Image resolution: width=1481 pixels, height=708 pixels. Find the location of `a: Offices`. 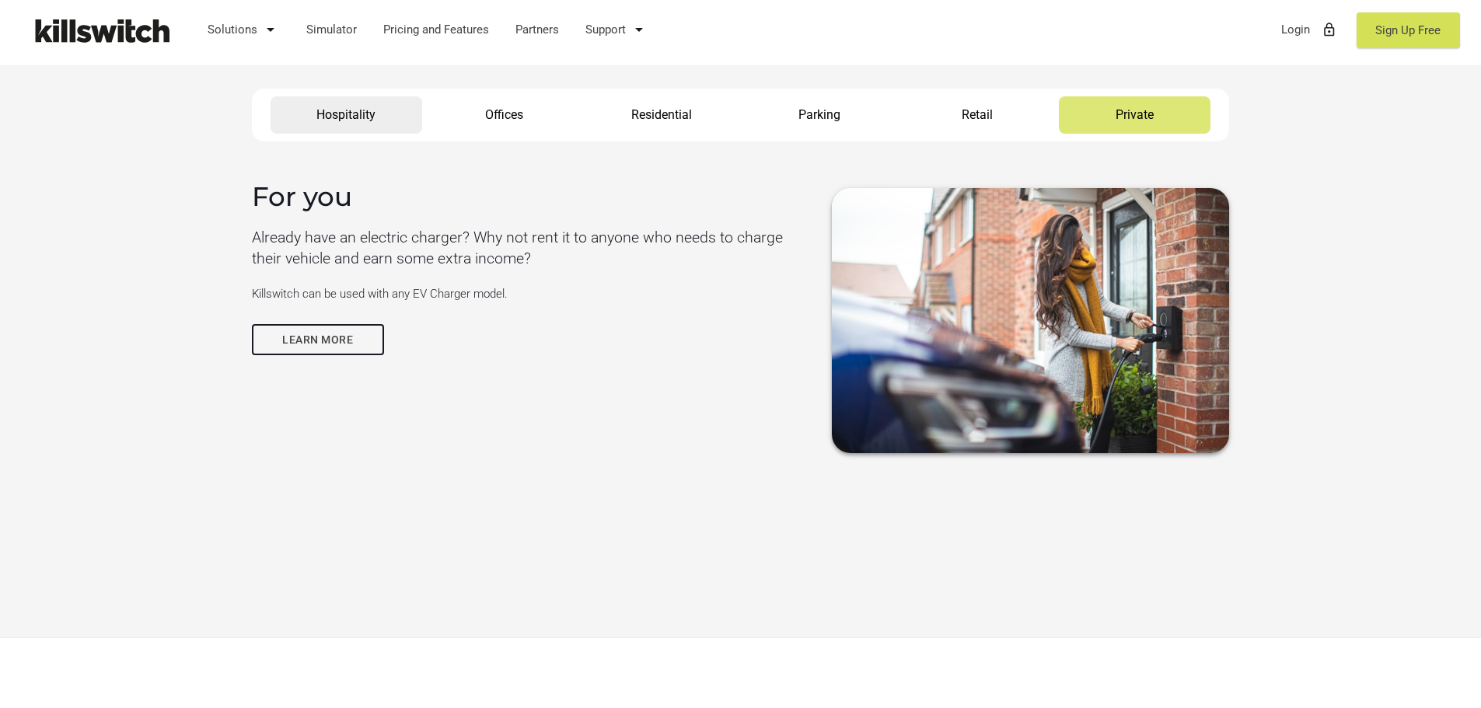

a: Offices is located at coordinates (504, 115).